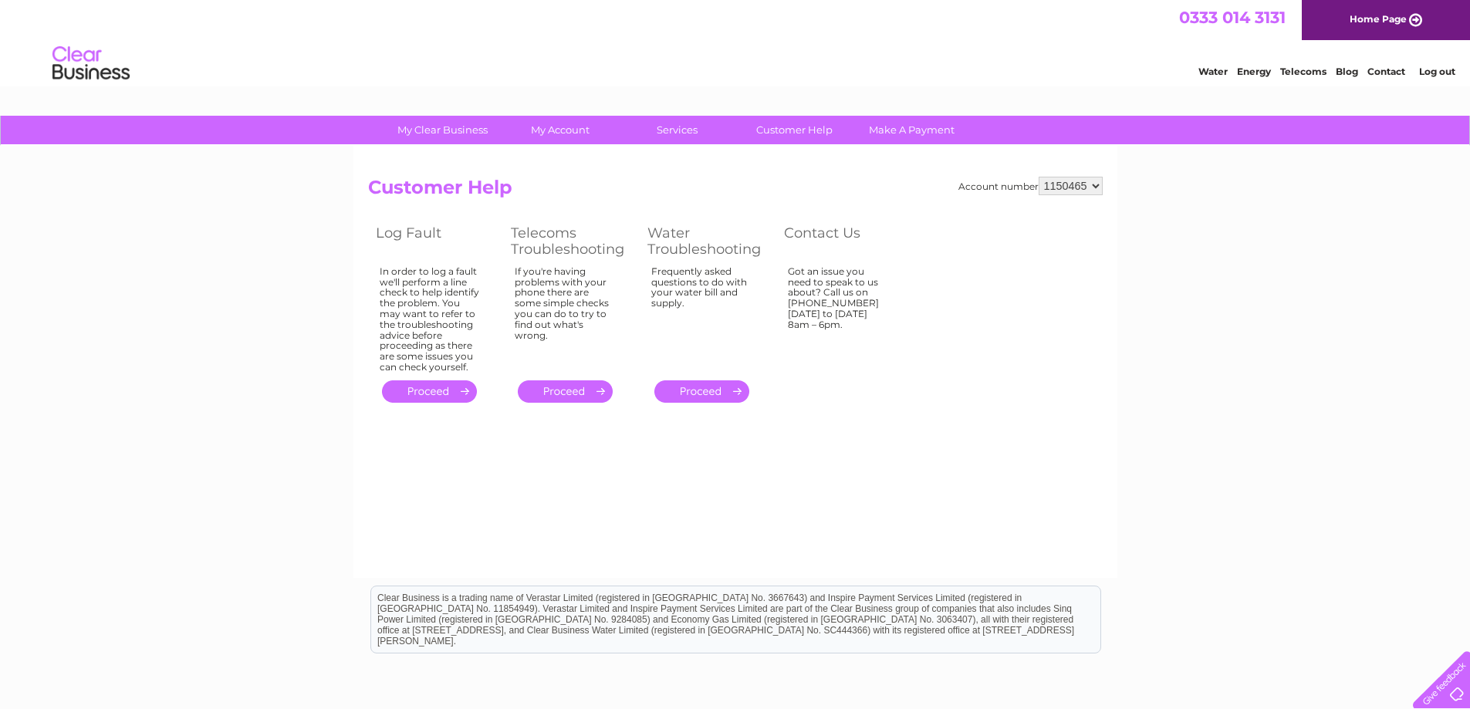  What do you see at coordinates (1385, 71) in the screenshot?
I see `a: Contact` at bounding box center [1385, 71].